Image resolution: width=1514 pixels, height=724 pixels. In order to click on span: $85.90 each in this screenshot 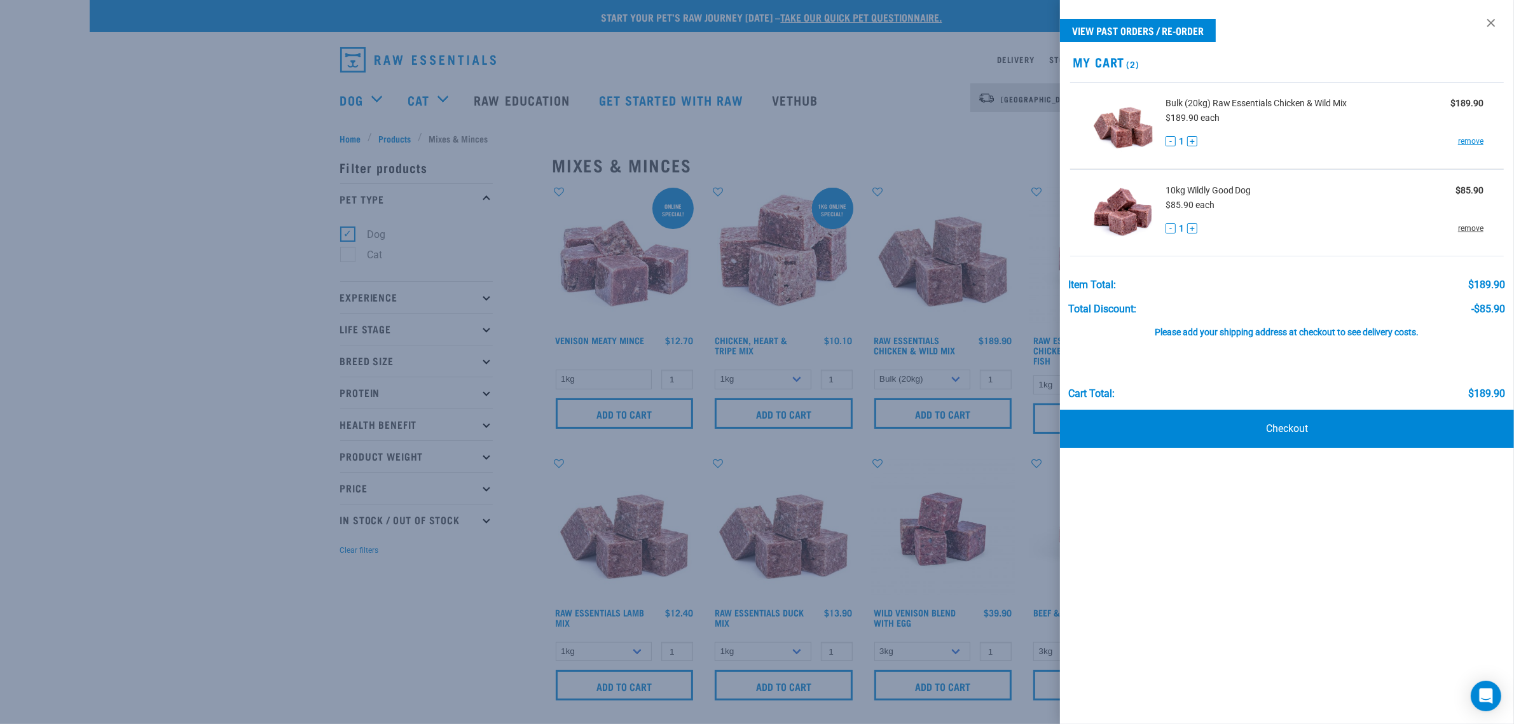, I will do `click(1190, 205)`.